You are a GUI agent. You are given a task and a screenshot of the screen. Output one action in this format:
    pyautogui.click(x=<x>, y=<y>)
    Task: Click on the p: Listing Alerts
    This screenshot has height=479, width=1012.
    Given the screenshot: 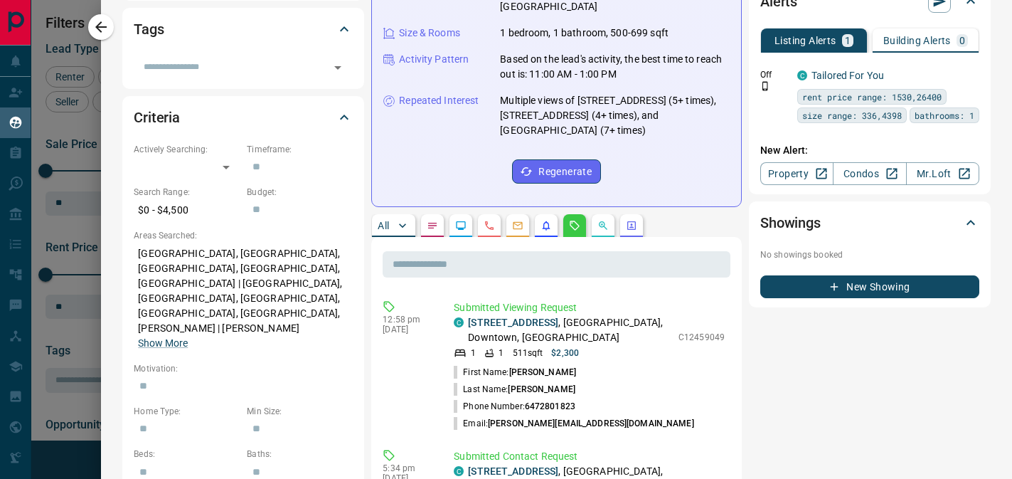 What is the action you would take?
    pyautogui.click(x=805, y=41)
    